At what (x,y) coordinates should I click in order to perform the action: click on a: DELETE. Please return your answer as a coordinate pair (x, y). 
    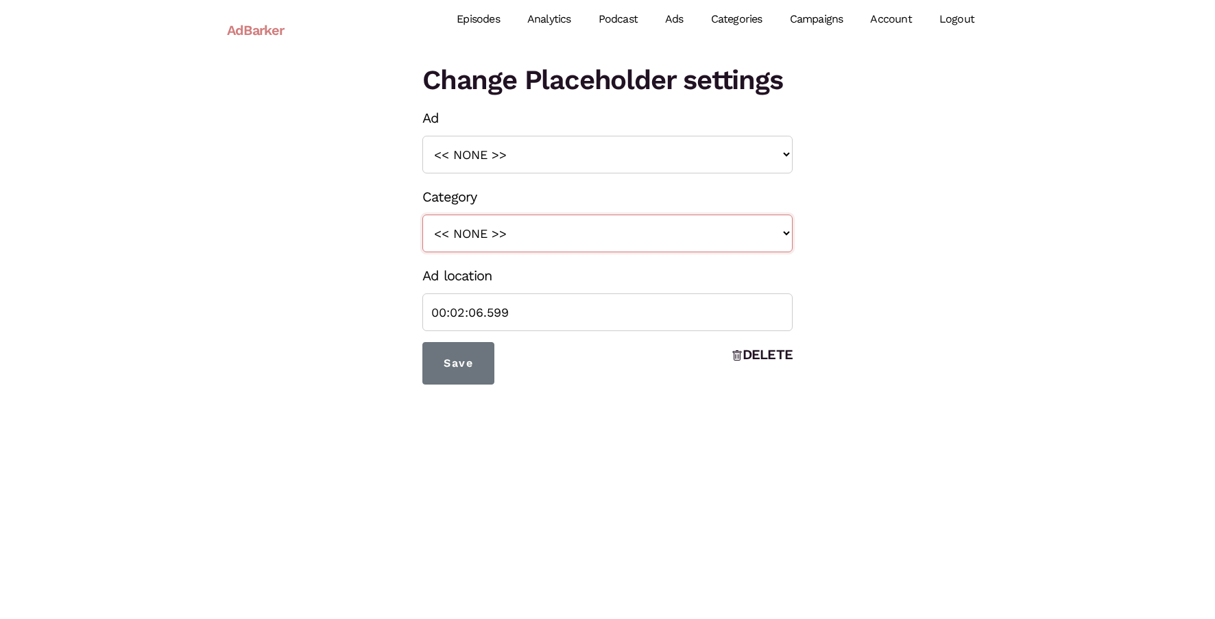
    Looking at the image, I should click on (762, 355).